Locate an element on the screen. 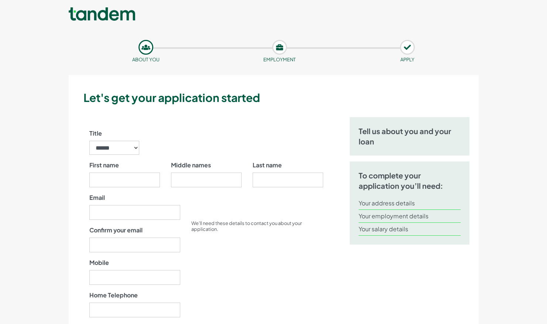 The width and height of the screenshot is (547, 324). h3: Let's get your application started is located at coordinates (280, 98).